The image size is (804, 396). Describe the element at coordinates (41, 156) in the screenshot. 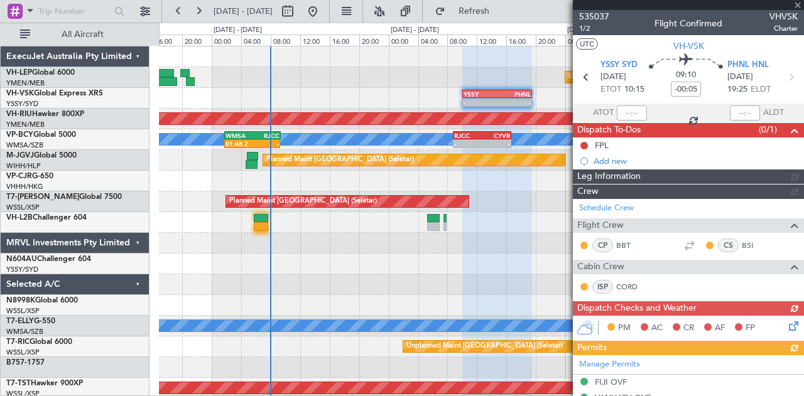

I see `a: M-JGVJGlobal 5000` at that location.